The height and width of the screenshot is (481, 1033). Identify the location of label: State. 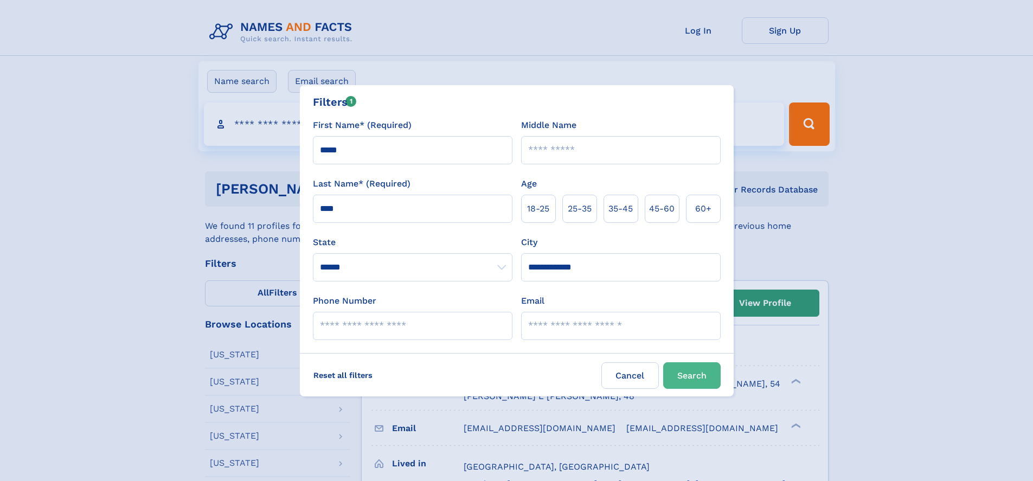
(413, 242).